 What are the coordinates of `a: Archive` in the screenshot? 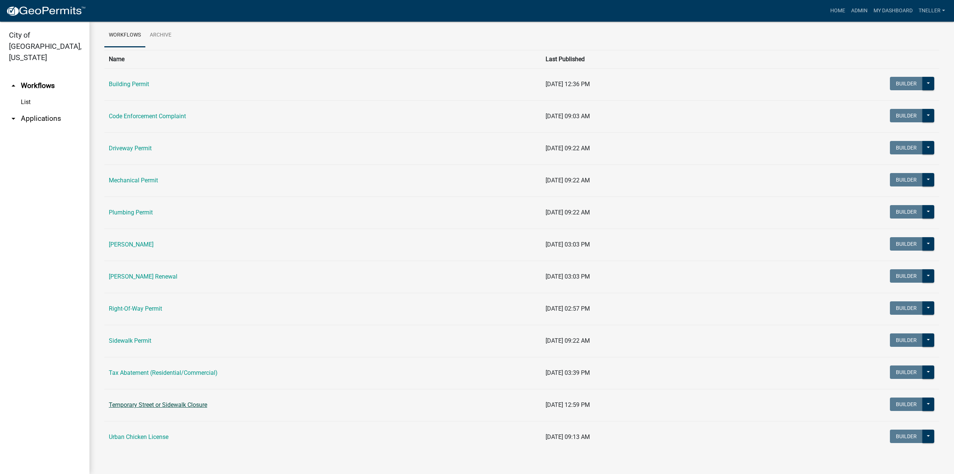 It's located at (161, 35).